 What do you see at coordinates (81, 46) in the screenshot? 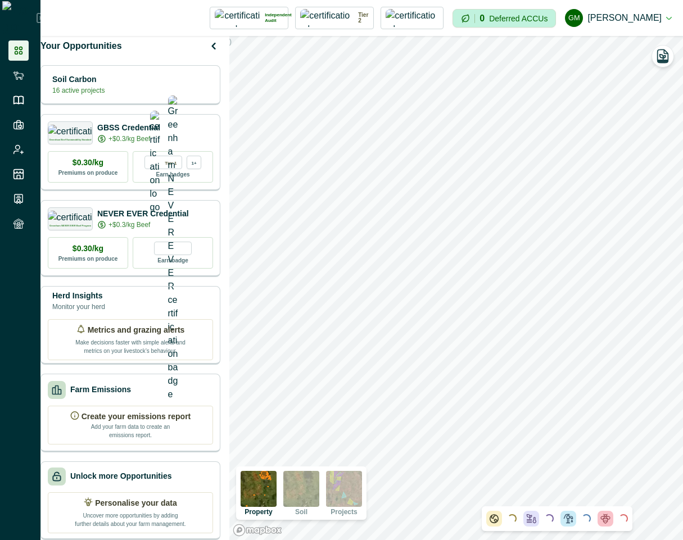
I see `p: Your Opportunities` at bounding box center [81, 46].